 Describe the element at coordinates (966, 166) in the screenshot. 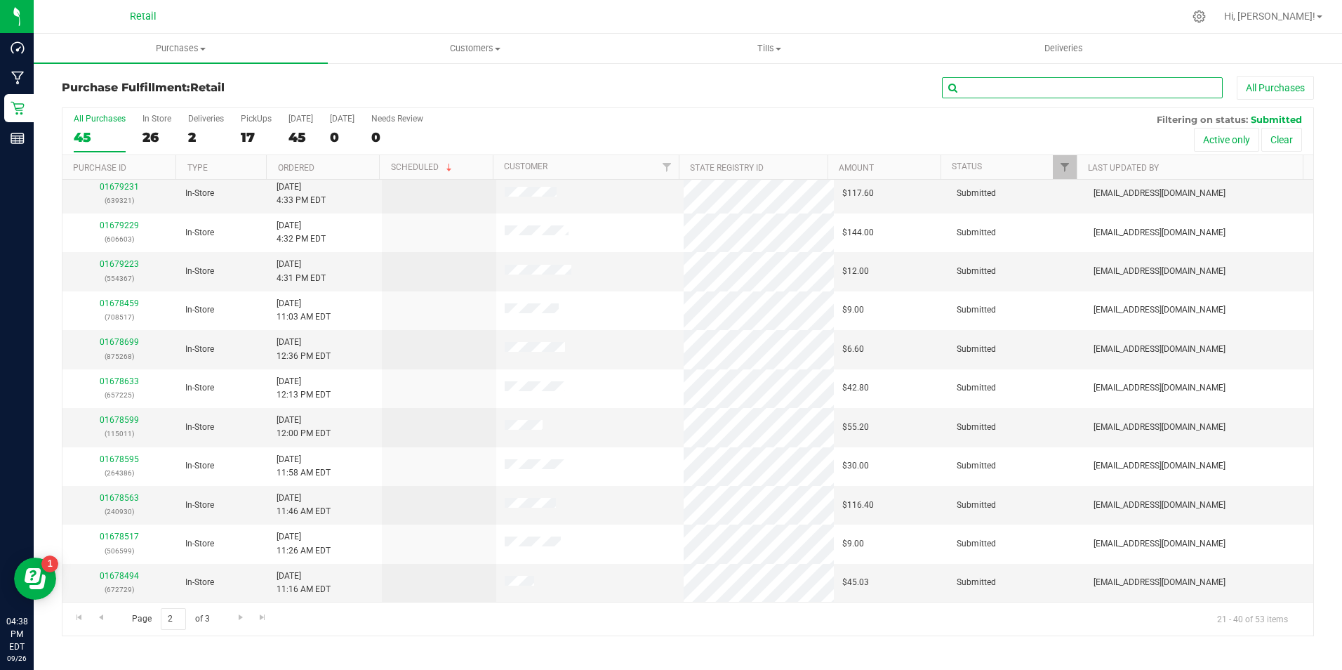

I see `a: Status` at that location.